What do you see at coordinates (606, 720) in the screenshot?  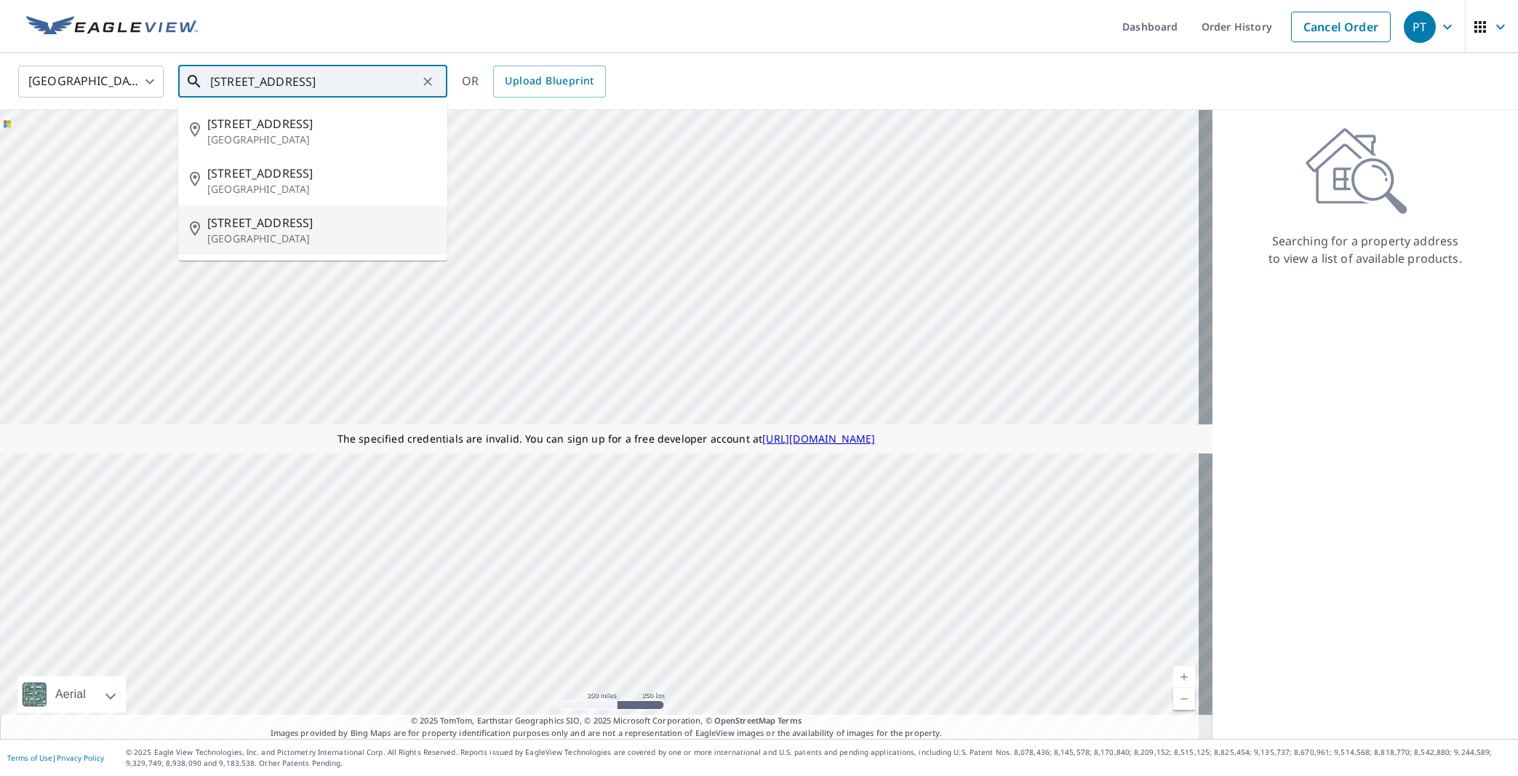 I see `span: © 2025 TomTom, Earthstar Geographics SIO, © 2025 Microsoft Corporation, ©` at bounding box center [606, 720].